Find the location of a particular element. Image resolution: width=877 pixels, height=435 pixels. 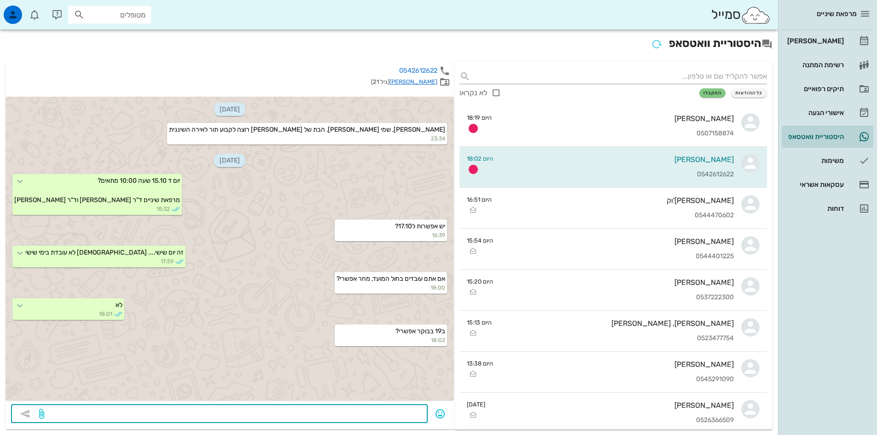

span: יש אפשרות ל17.10? is located at coordinates (420, 226).